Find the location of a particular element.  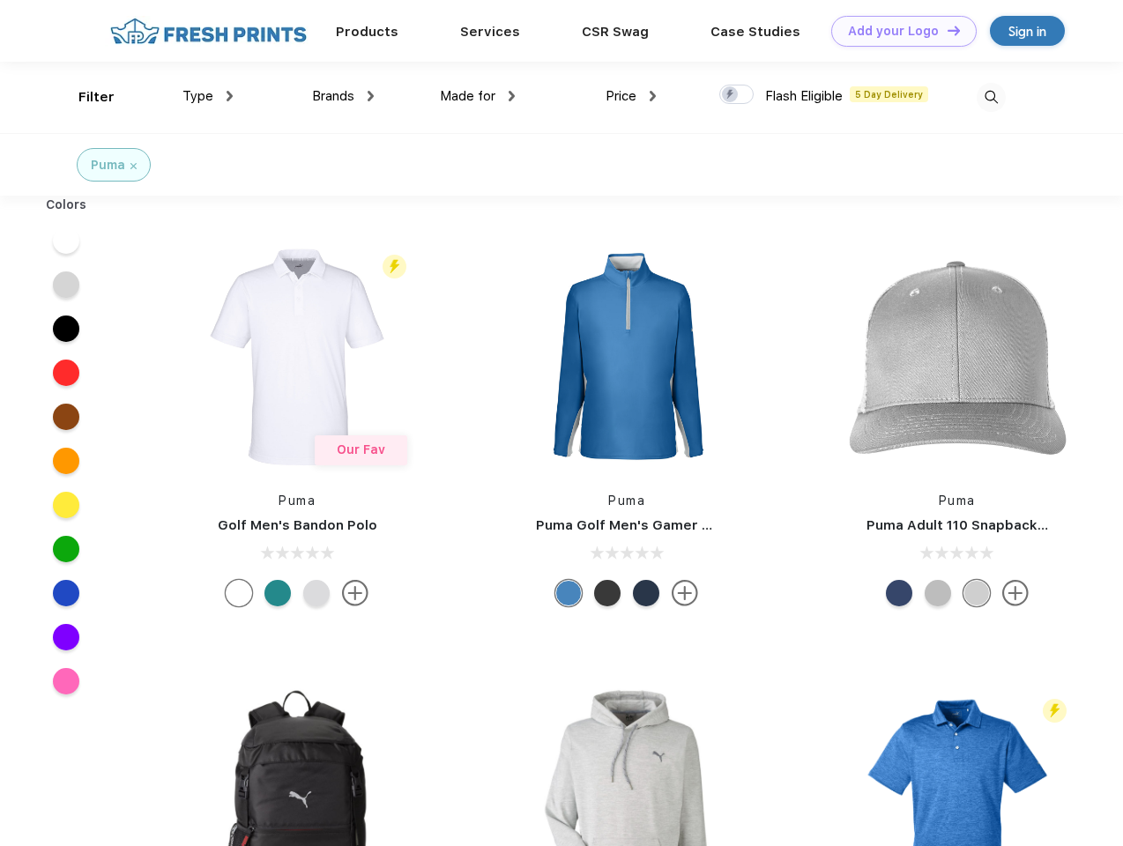

span: Price is located at coordinates (621, 96).